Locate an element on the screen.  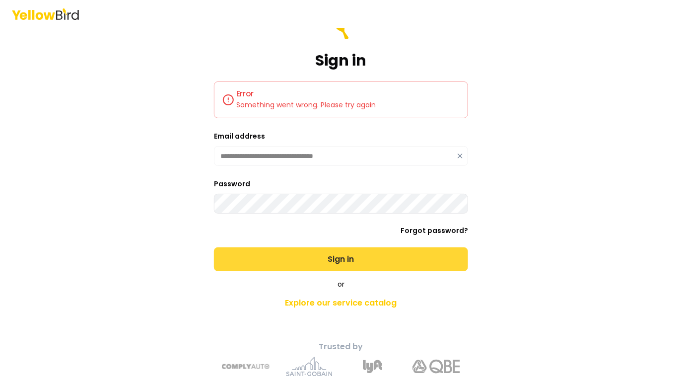
label: Password is located at coordinates (232, 184).